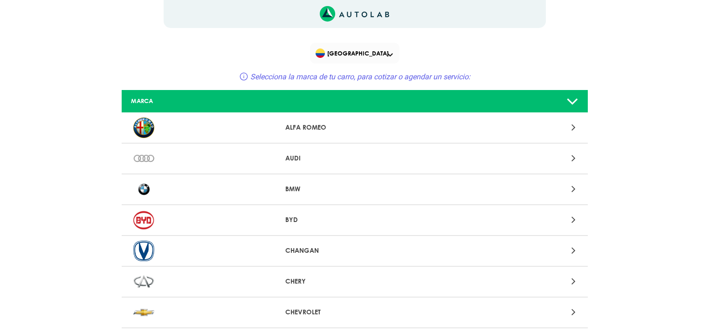  Describe the element at coordinates (201, 101) in the screenshot. I see `div: MARCA` at that location.